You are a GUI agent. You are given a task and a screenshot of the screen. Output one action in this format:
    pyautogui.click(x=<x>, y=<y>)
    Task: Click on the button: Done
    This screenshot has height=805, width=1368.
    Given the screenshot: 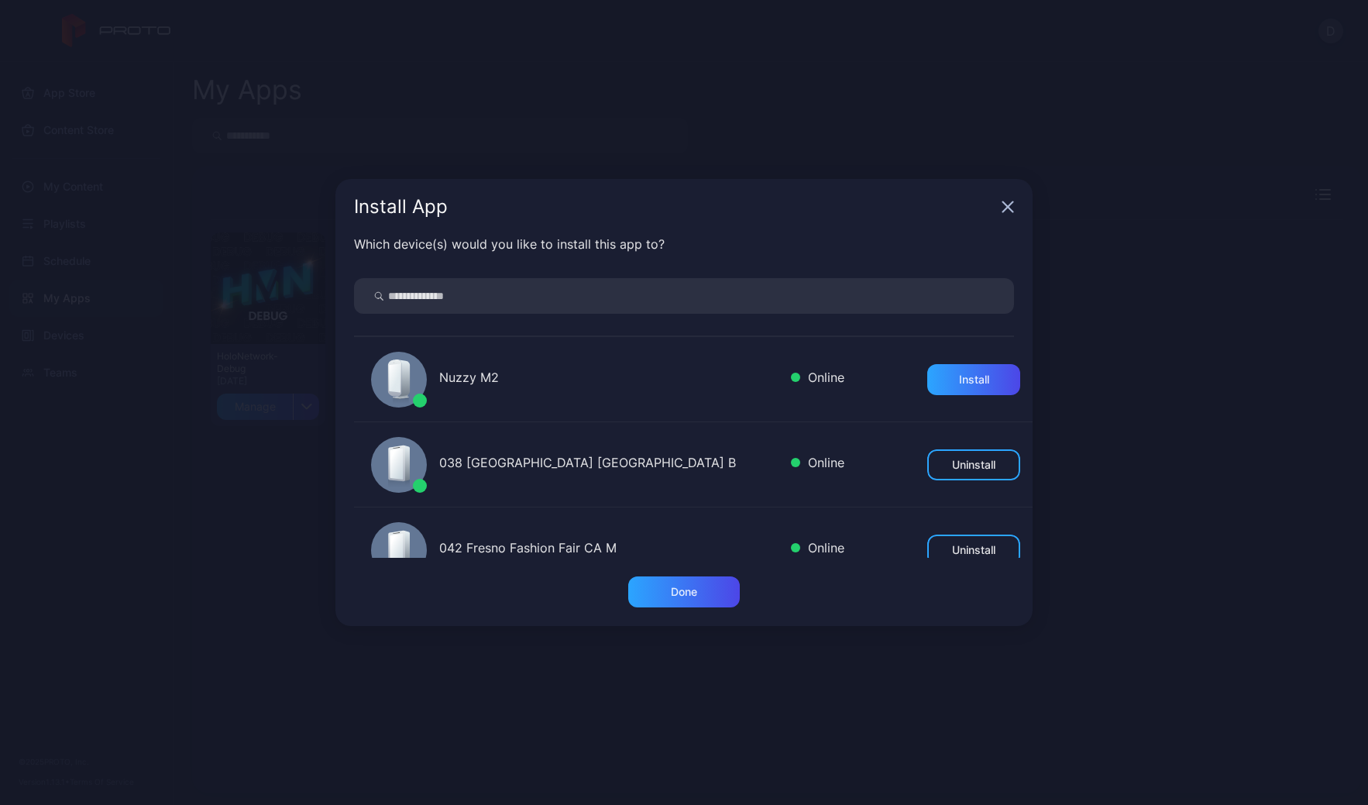 What is the action you would take?
    pyautogui.click(x=684, y=592)
    